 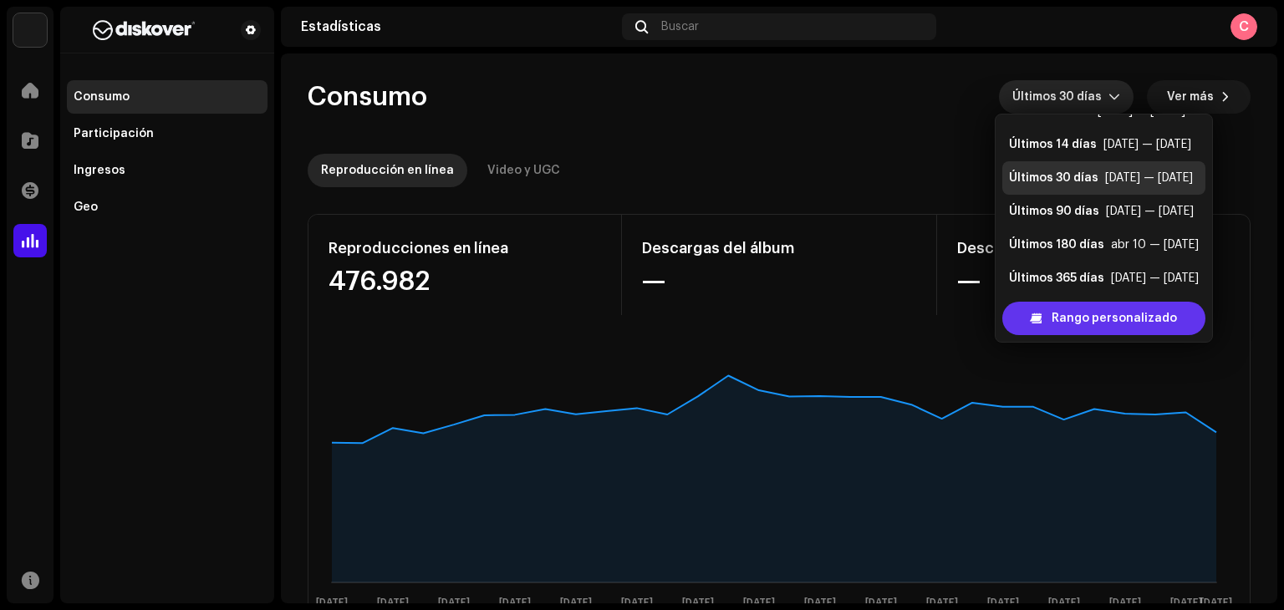 I want to click on div: Últimos 180 días, so click(x=1056, y=245).